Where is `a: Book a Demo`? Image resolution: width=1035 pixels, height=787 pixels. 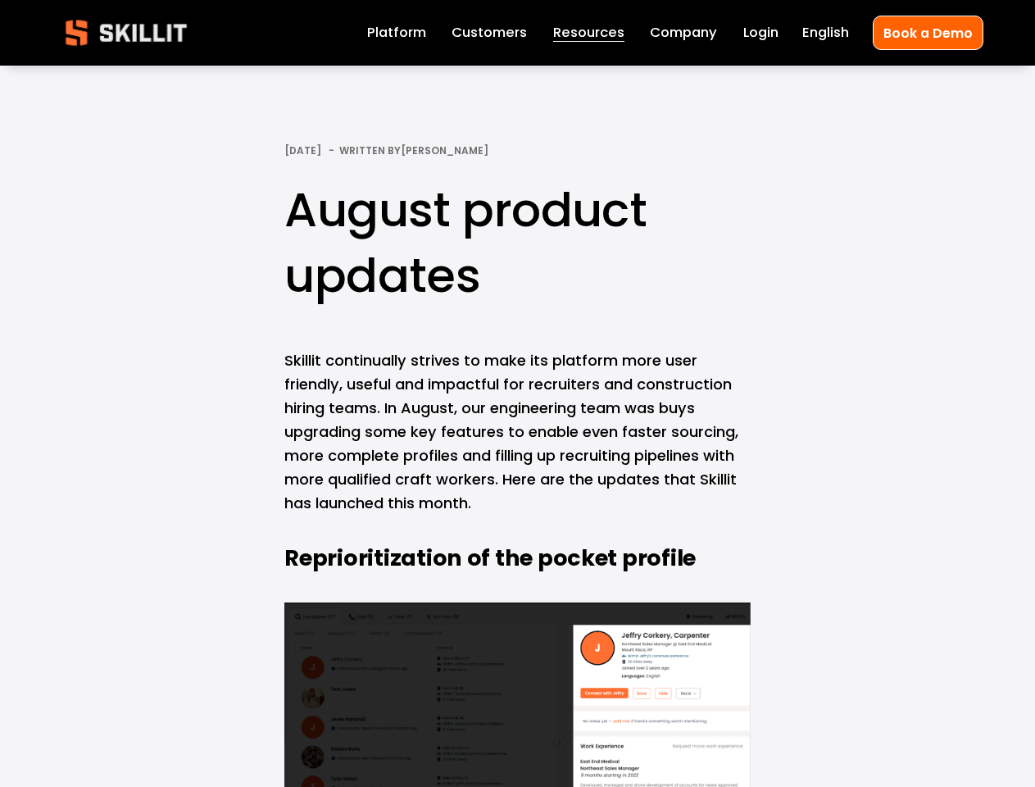
a: Book a Demo is located at coordinates (928, 32).